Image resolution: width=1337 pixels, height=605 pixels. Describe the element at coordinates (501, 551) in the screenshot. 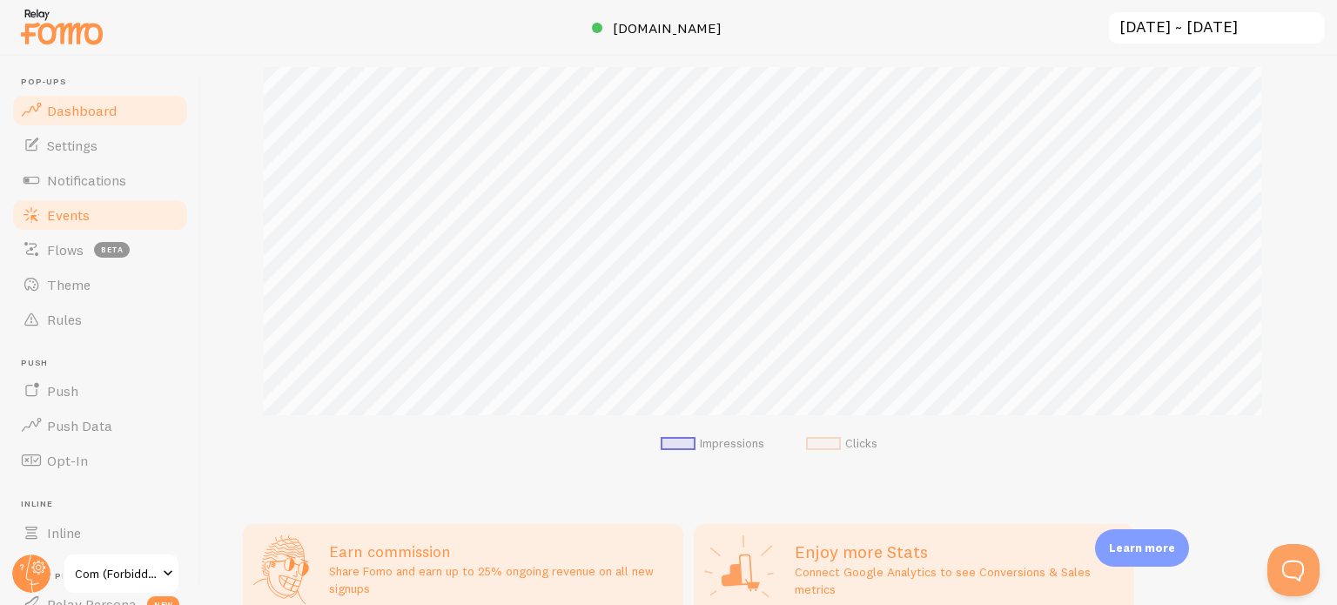

I see `h3: Earn commission` at that location.